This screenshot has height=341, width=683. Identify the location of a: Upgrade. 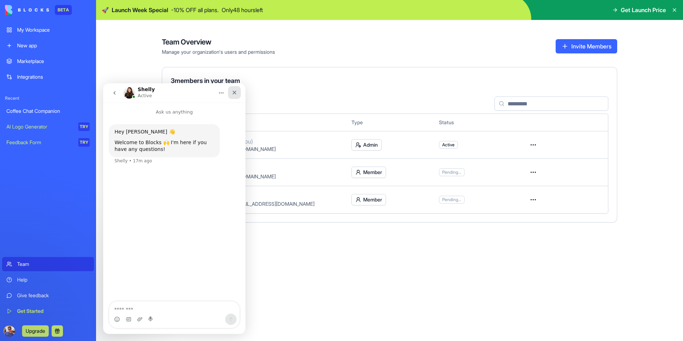
(35, 330).